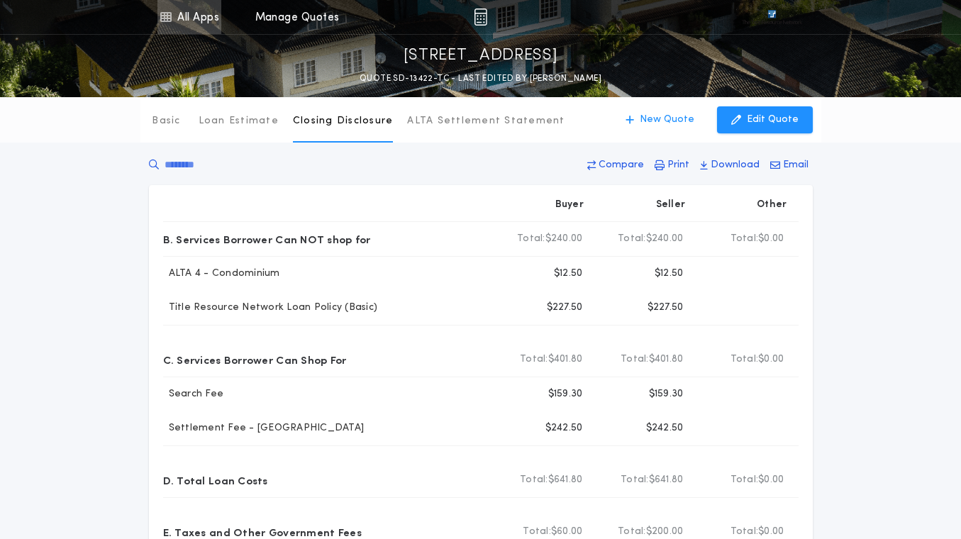  What do you see at coordinates (238, 121) in the screenshot?
I see `p: Loan Estimate` at bounding box center [238, 121].